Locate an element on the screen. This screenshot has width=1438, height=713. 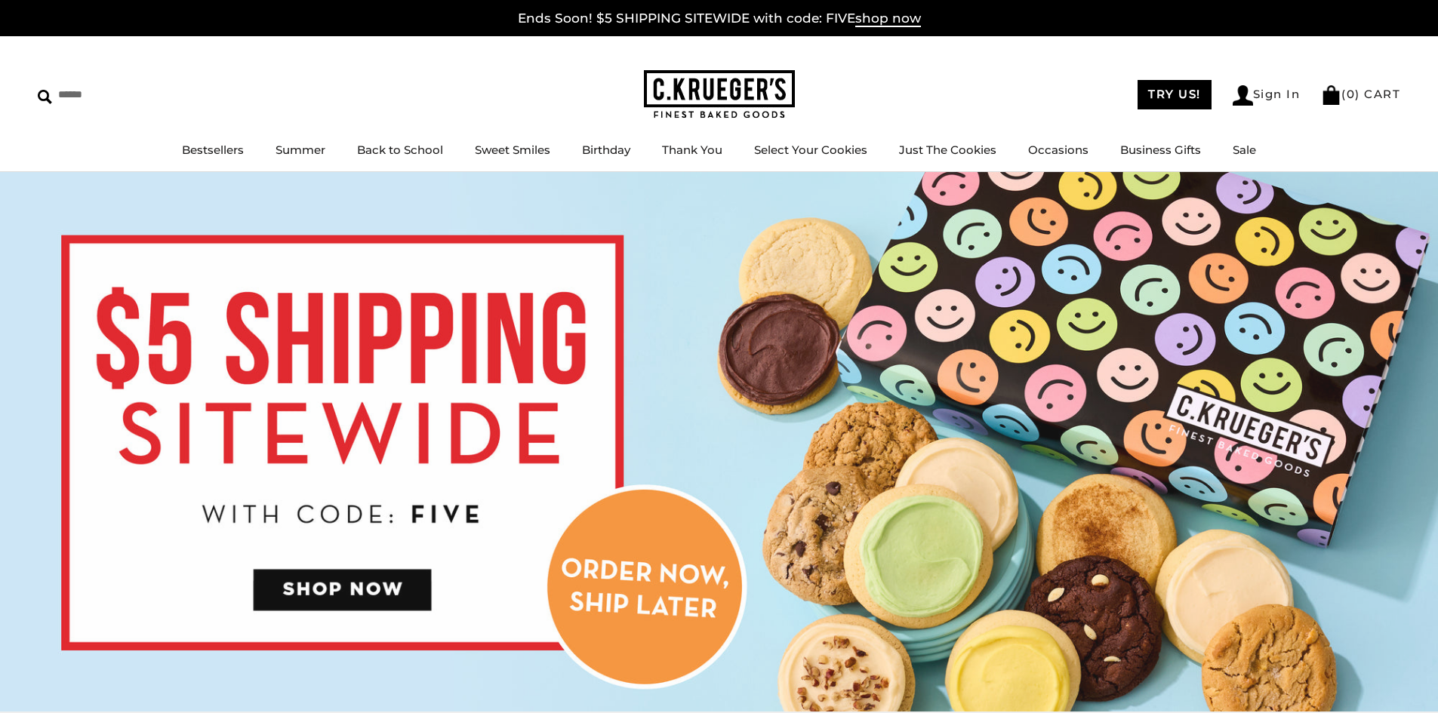
a: (0) CART is located at coordinates (1360, 94).